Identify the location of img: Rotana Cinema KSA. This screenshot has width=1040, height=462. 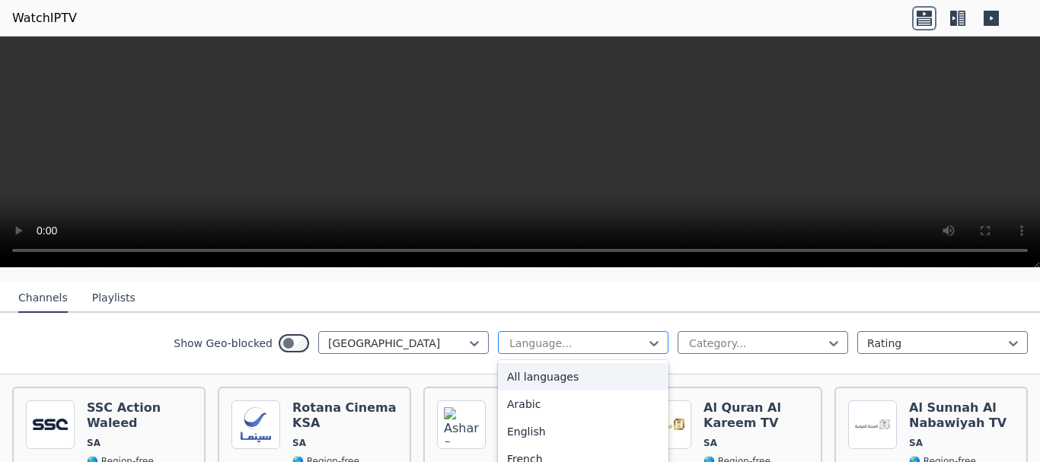
(256, 425).